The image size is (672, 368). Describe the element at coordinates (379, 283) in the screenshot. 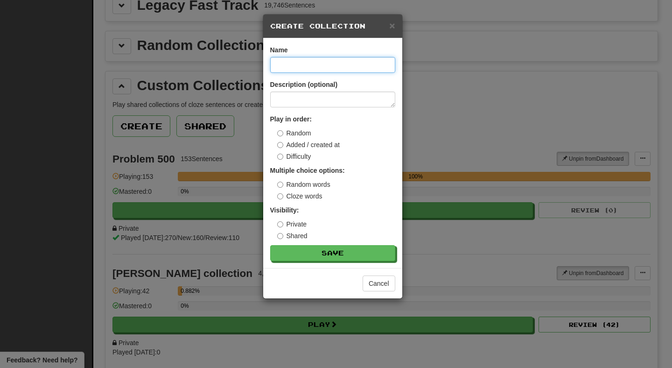

I see `button: Cancel` at that location.